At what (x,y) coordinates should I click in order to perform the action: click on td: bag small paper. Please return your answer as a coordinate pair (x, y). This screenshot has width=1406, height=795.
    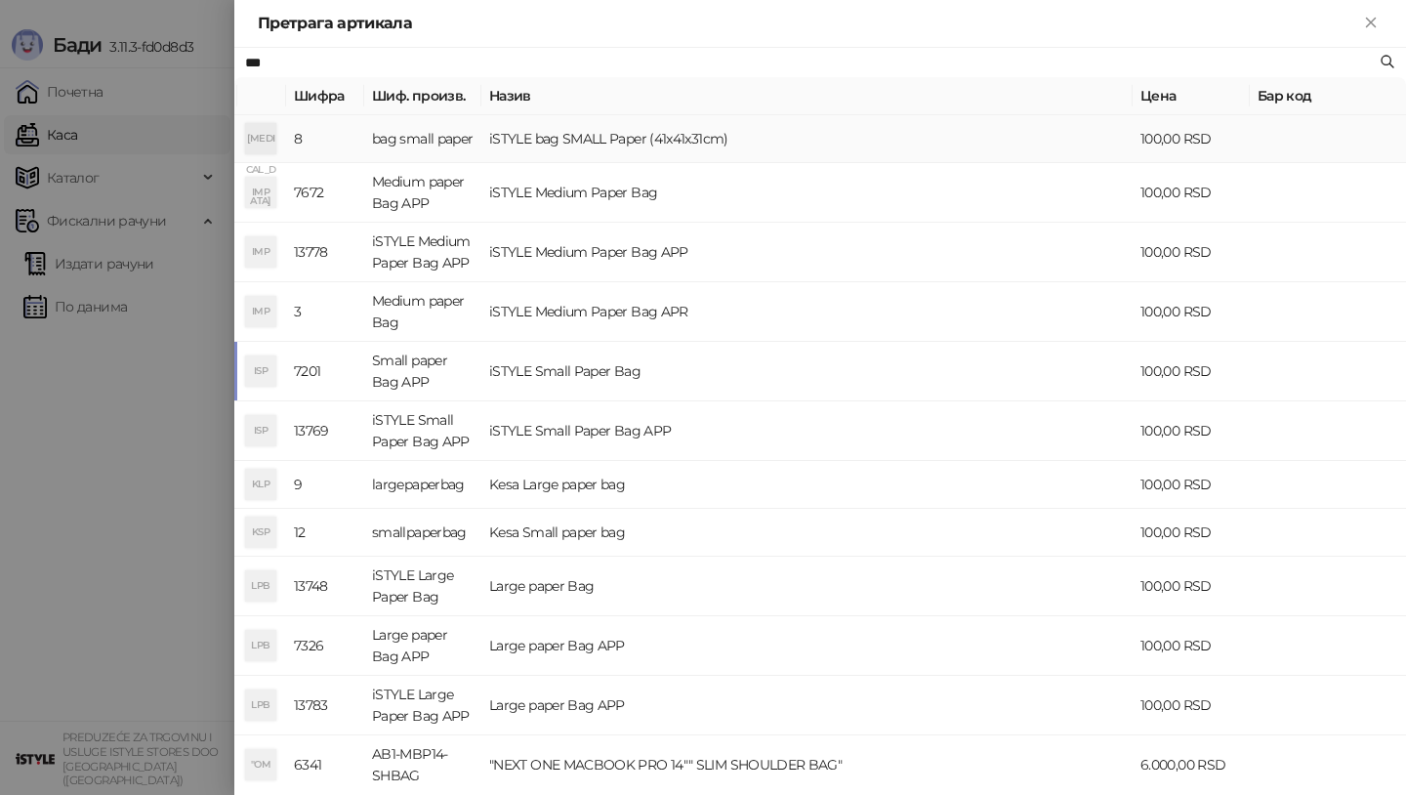
    Looking at the image, I should click on (423, 139).